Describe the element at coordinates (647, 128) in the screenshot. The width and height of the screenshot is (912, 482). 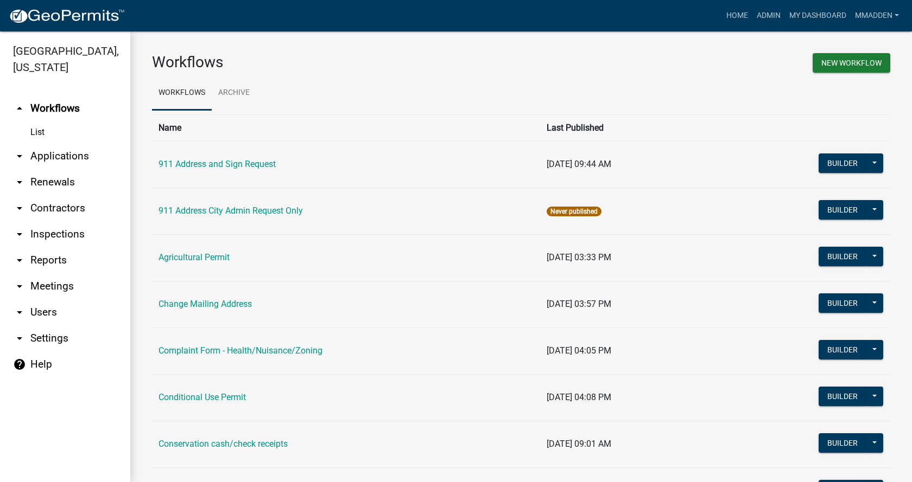
I see `th: Last Published` at that location.